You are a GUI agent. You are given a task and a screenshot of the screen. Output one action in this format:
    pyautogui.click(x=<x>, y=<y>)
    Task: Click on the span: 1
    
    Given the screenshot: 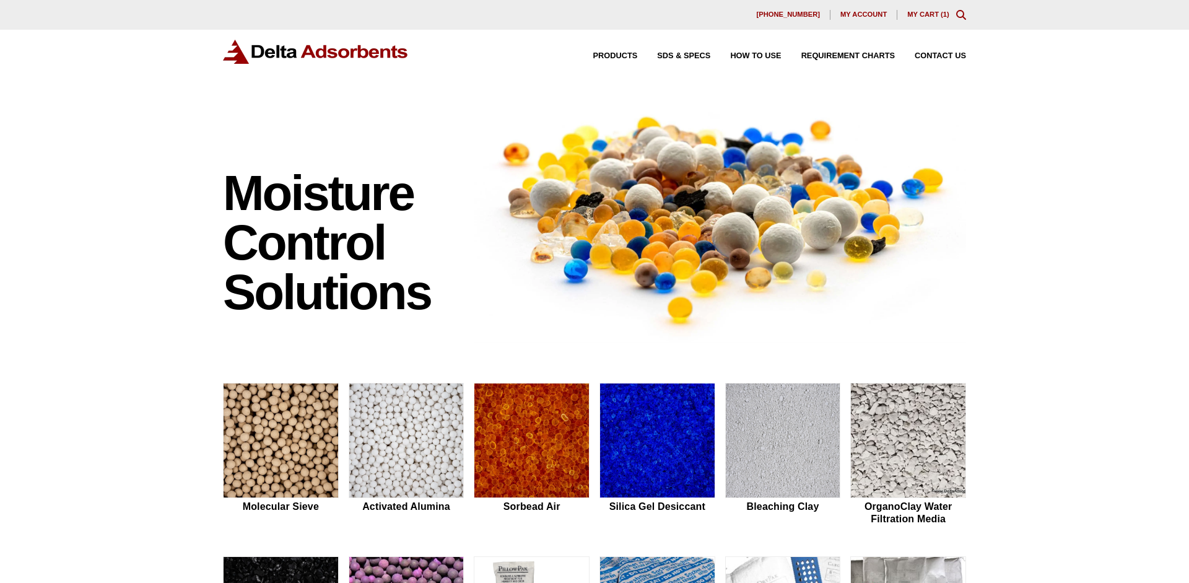 What is the action you would take?
    pyautogui.click(x=945, y=14)
    